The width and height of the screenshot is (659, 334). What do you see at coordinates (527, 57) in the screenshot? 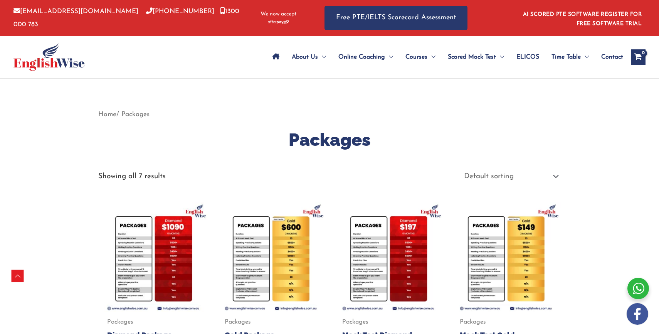
I see `a: ELICOS` at bounding box center [527, 57].